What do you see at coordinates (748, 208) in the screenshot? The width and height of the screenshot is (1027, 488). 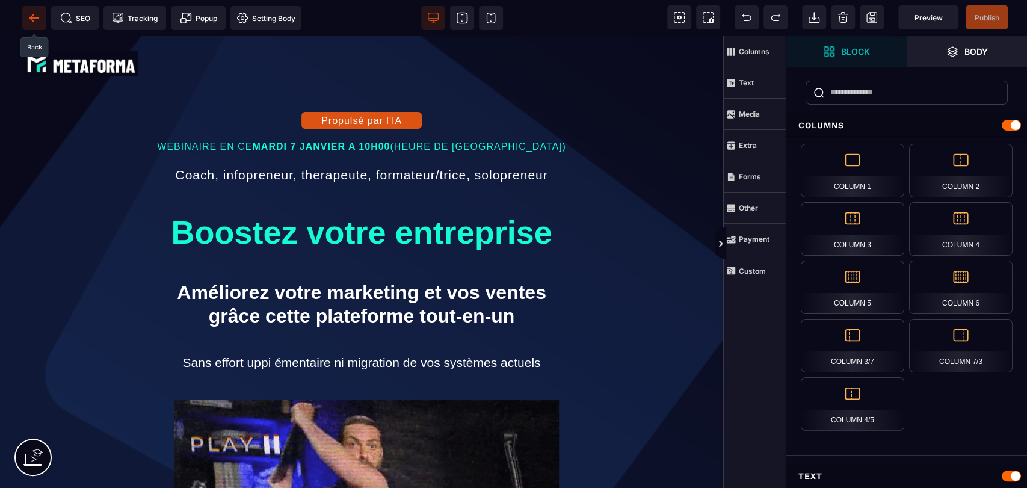 I see `strong: Other` at bounding box center [748, 208].